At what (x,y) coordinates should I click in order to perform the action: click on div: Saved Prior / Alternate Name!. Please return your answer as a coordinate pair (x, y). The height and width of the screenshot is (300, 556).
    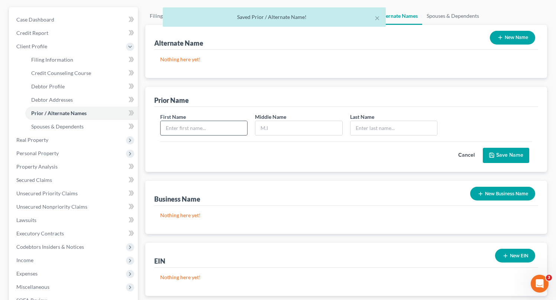
    Looking at the image, I should click on (274, 17).